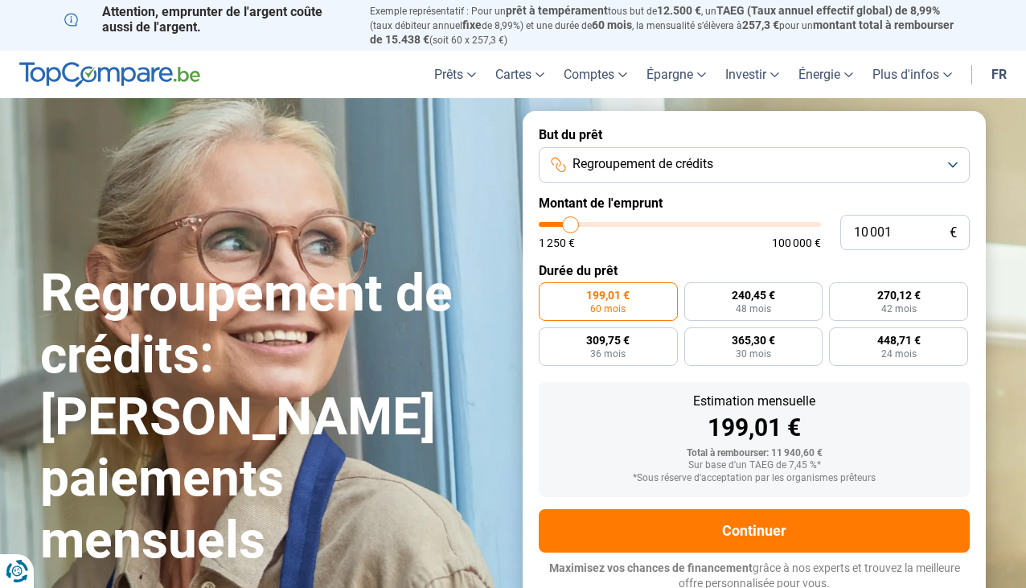 The height and width of the screenshot is (588, 1026). What do you see at coordinates (557, 243) in the screenshot?
I see `span: 1 250 €` at bounding box center [557, 243].